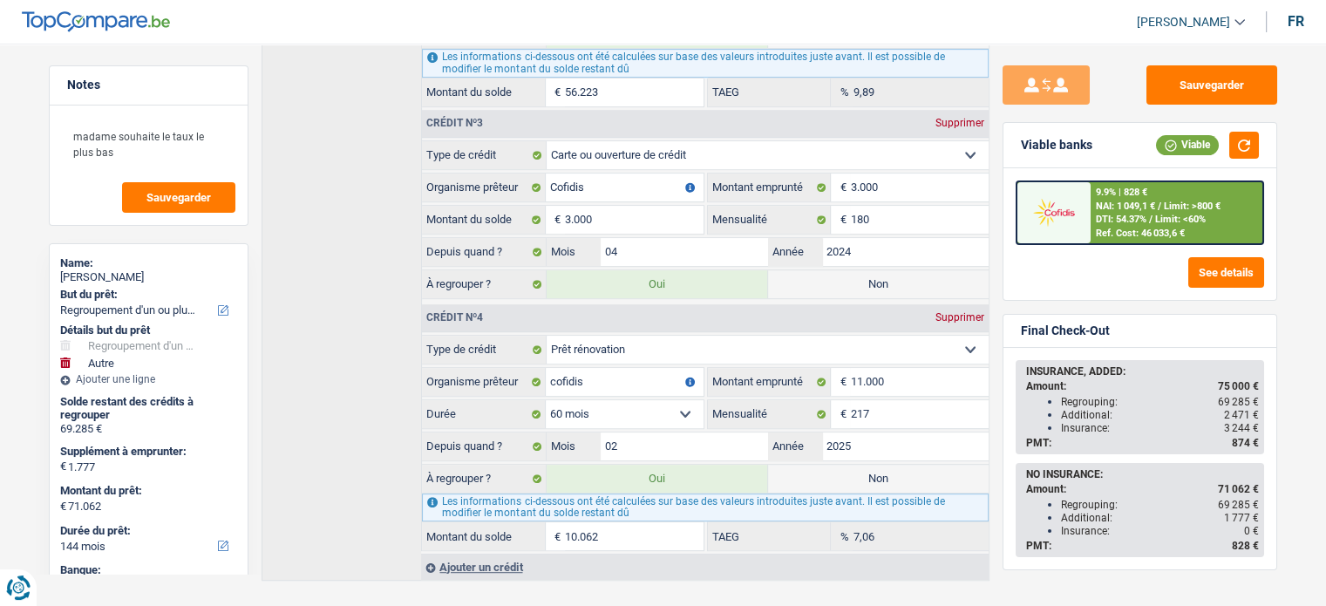 Image resolution: width=1326 pixels, height=606 pixels. I want to click on span: Limit: <60%, so click(1180, 219).